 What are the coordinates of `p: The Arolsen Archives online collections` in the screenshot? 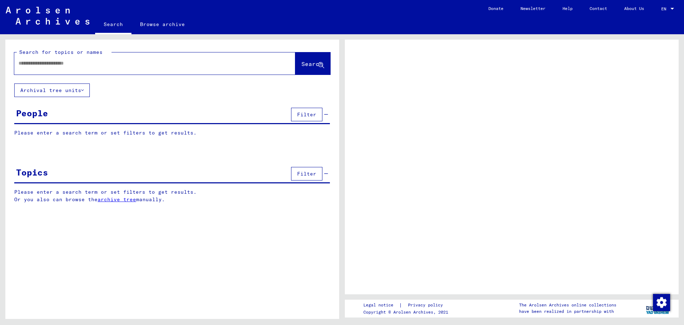 It's located at (567, 305).